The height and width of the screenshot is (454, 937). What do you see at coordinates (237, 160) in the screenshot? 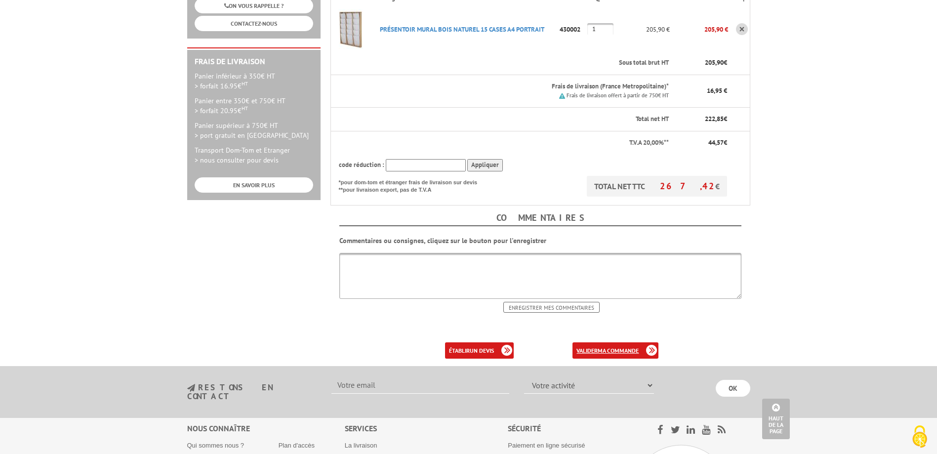
I see `span: > nous consulter pour devis` at bounding box center [237, 160].